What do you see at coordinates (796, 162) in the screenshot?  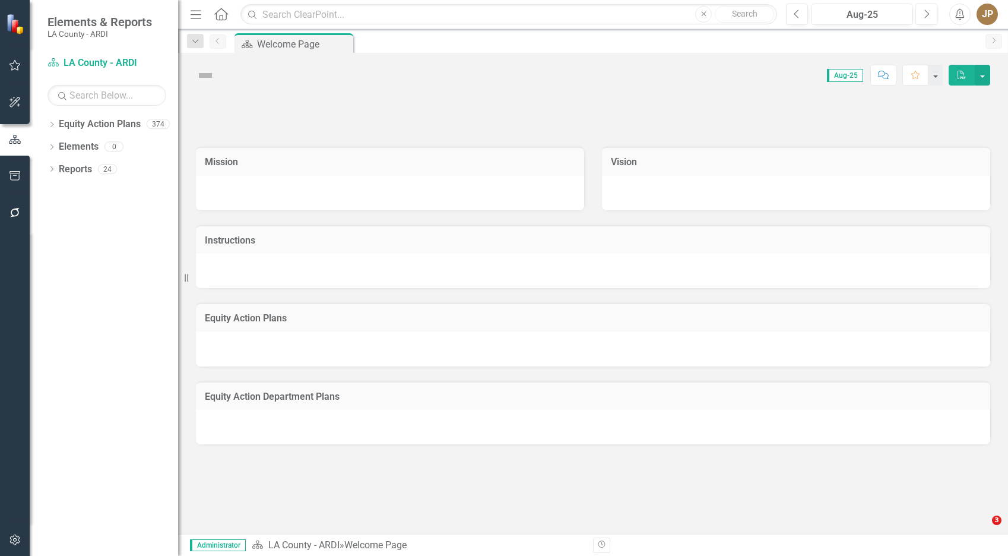 I see `h3: Vision` at bounding box center [796, 162].